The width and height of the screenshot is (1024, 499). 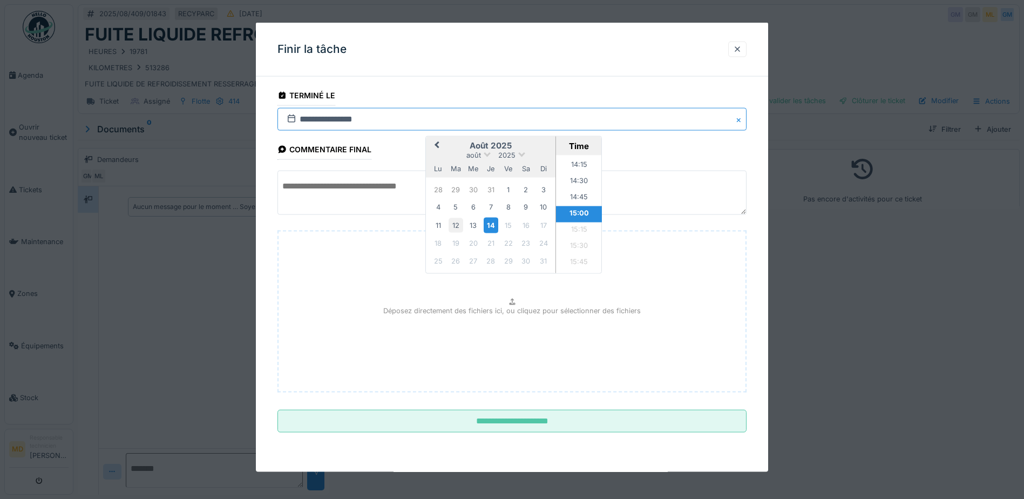 I want to click on div: mercredi, so click(x=473, y=168).